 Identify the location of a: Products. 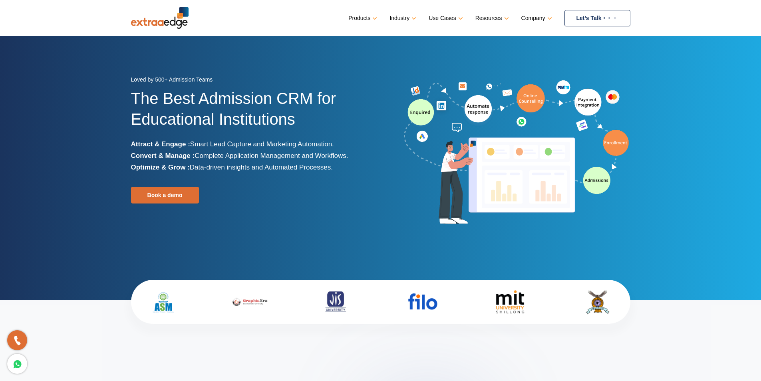
(362, 18).